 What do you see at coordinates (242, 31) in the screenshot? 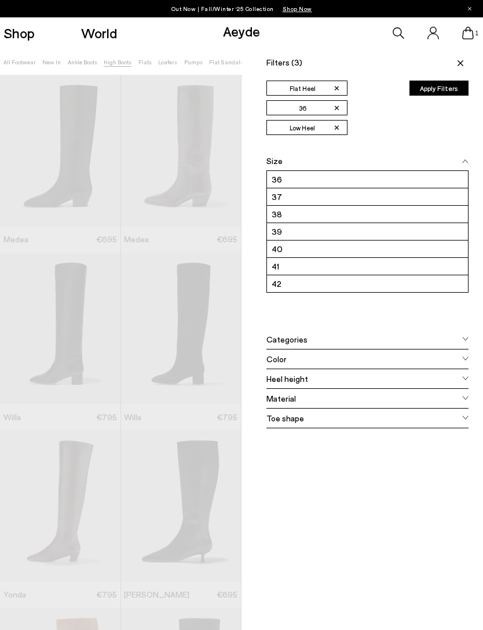
I see `a: Aeyde` at bounding box center [242, 31].